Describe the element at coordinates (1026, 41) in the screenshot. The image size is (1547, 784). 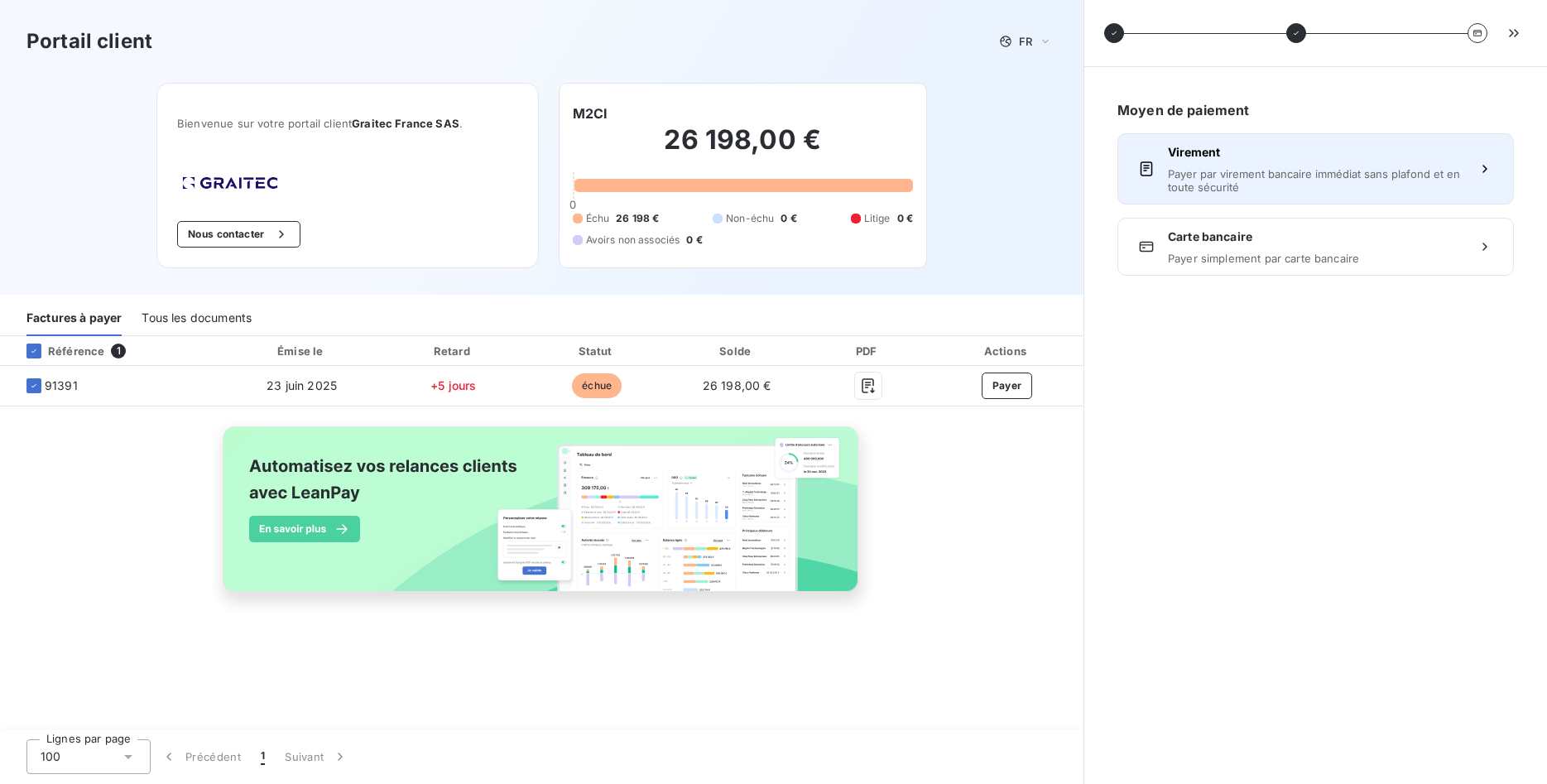
I see `span: FR` at that location.